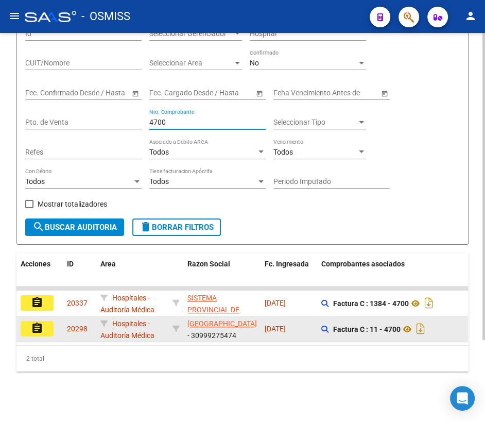 This screenshot has height=421, width=485. What do you see at coordinates (36, 264) in the screenshot?
I see `span: Acciones` at bounding box center [36, 264].